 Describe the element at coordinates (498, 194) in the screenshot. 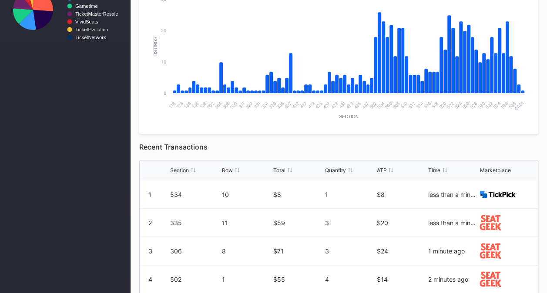

I see `img: TickPick_logo.svg` at that location.